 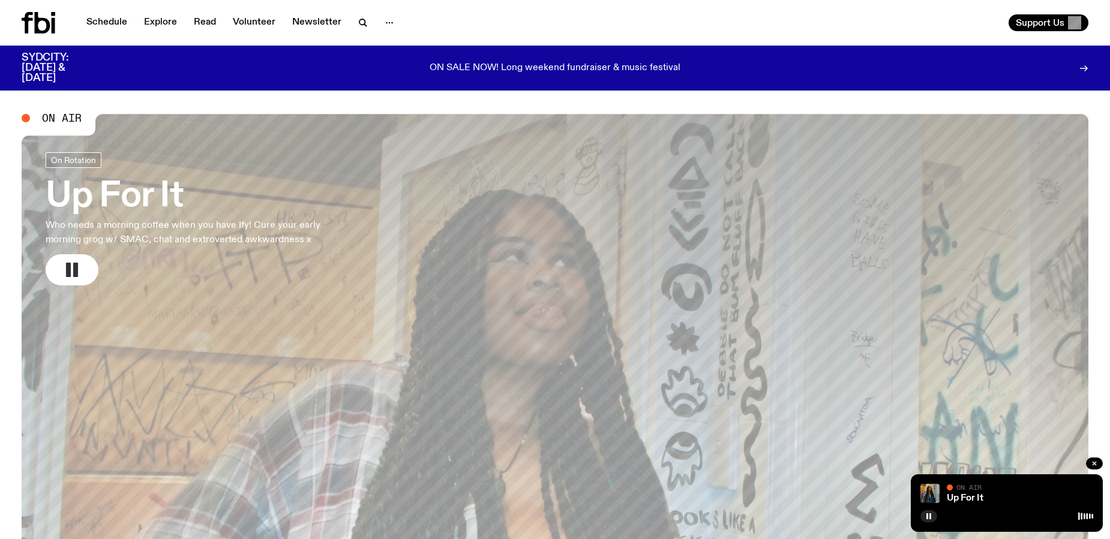 I want to click on img: Ify - a Brown Skin girl with black braided twists, looking up to the side with her tongue stickin..., so click(x=930, y=494).